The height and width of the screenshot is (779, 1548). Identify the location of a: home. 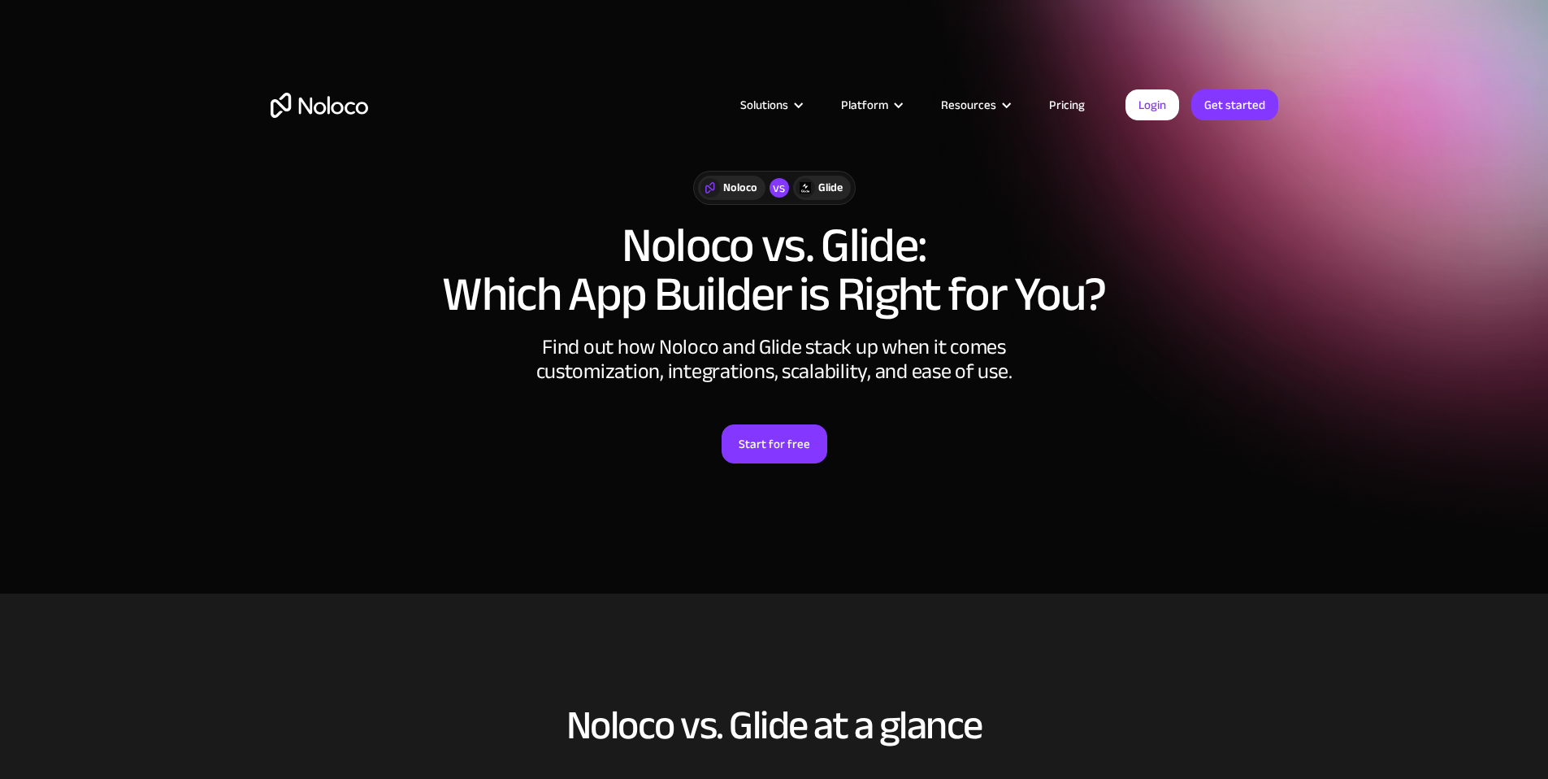
(319, 105).